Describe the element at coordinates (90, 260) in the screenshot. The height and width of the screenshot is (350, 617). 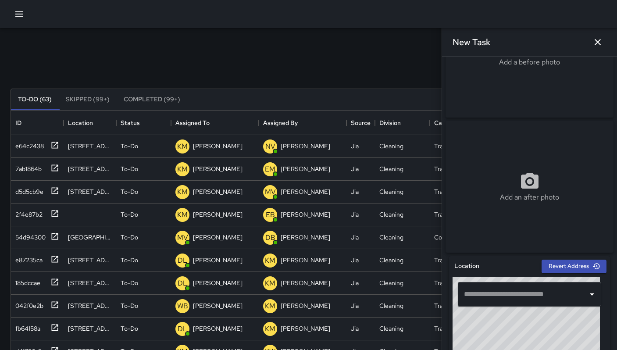
I see `div: 139 8th Street` at that location.